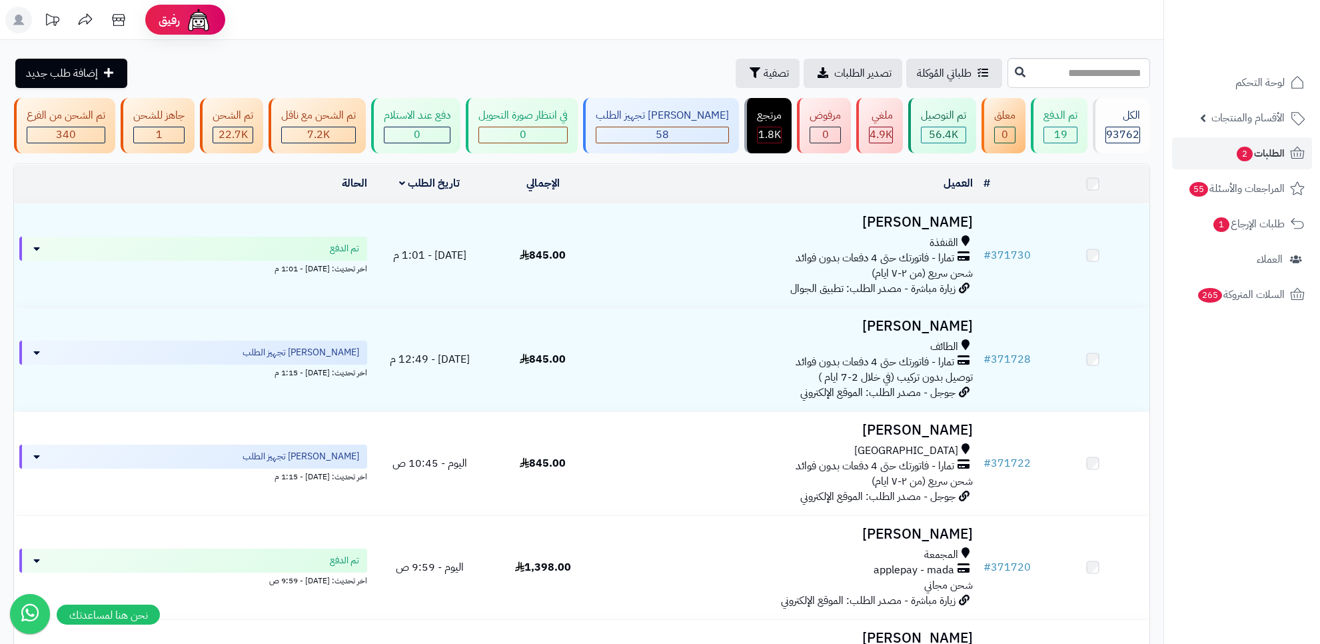  What do you see at coordinates (880, 125) in the screenshot?
I see `a: ملغي 4.9K` at bounding box center [880, 125].